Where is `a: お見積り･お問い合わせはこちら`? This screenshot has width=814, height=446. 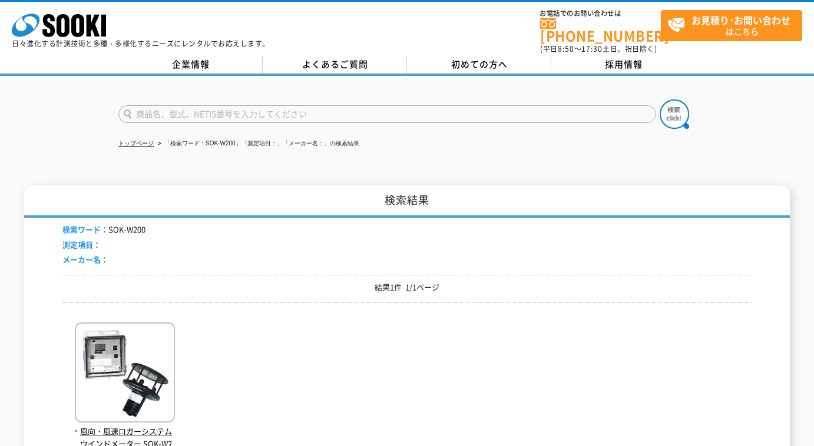
a: お見積り･お問い合わせはこちら is located at coordinates (731, 25).